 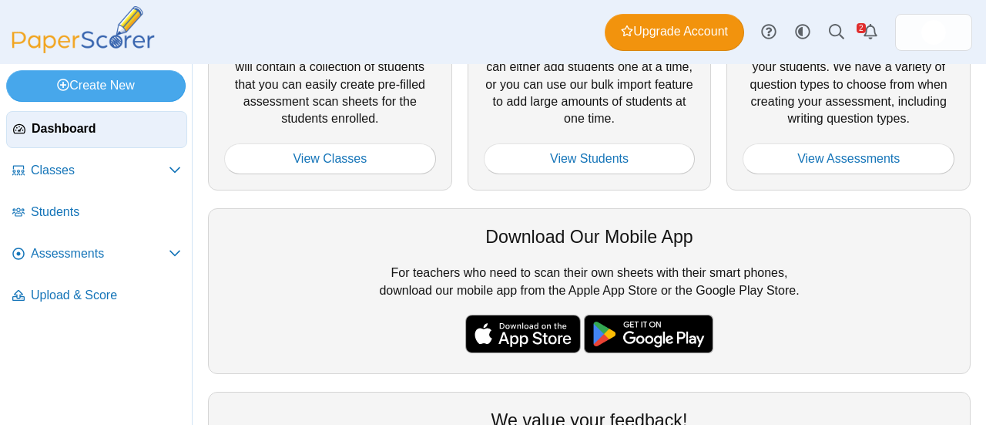 What do you see at coordinates (96, 296) in the screenshot?
I see `a: Upload & Score` at bounding box center [96, 296].